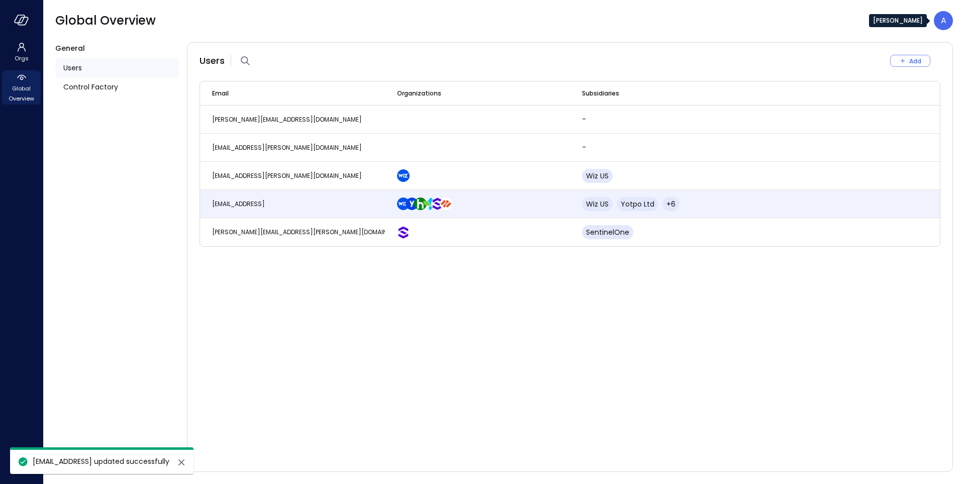  What do you see at coordinates (220, 93) in the screenshot?
I see `span: Email` at bounding box center [220, 93].